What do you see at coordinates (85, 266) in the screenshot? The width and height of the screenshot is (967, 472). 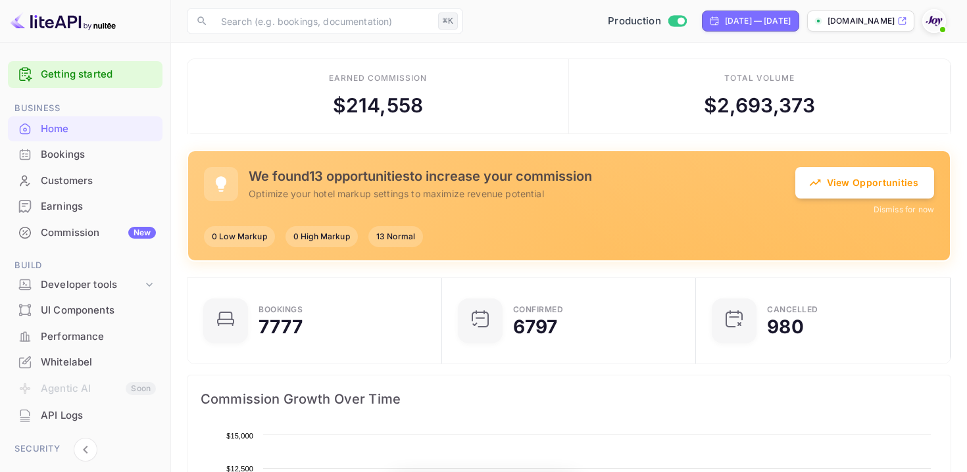 I see `span: Build` at bounding box center [85, 266].